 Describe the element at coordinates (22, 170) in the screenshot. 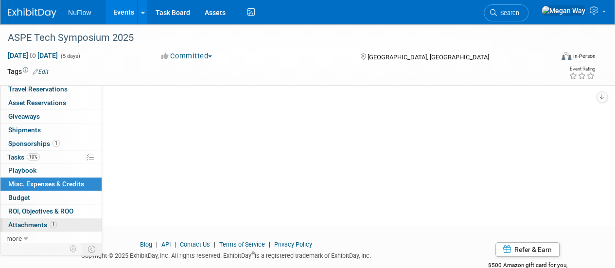

I see `span: Playbook` at that location.